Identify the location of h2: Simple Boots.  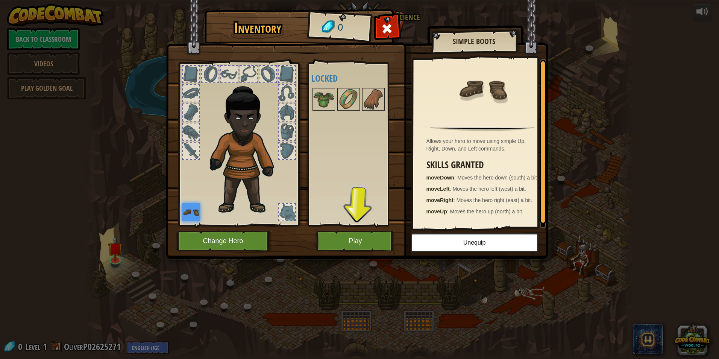
(474, 41).